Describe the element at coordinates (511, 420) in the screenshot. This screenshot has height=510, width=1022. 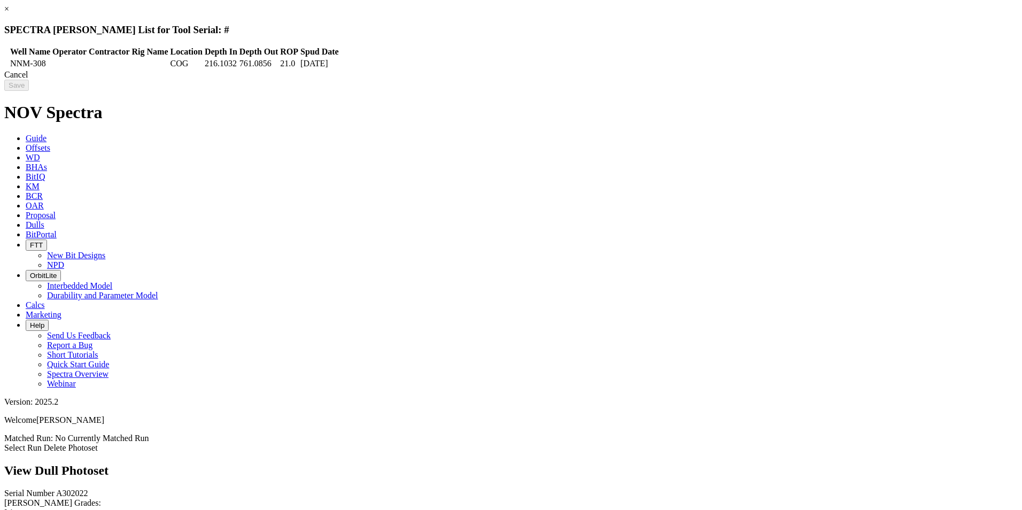
I see `p: Welcome` at that location.